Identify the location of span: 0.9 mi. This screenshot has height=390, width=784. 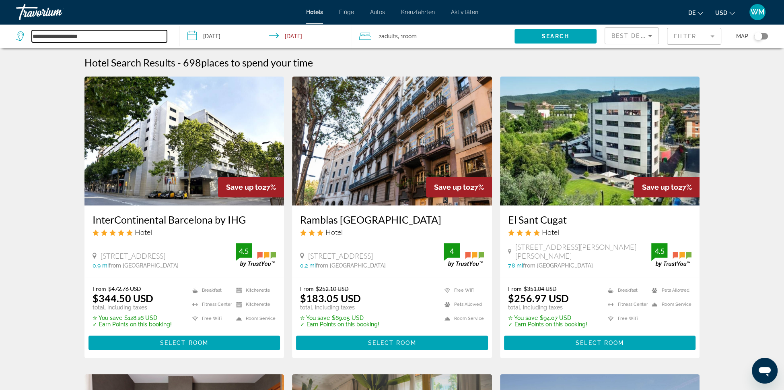
(101, 265).